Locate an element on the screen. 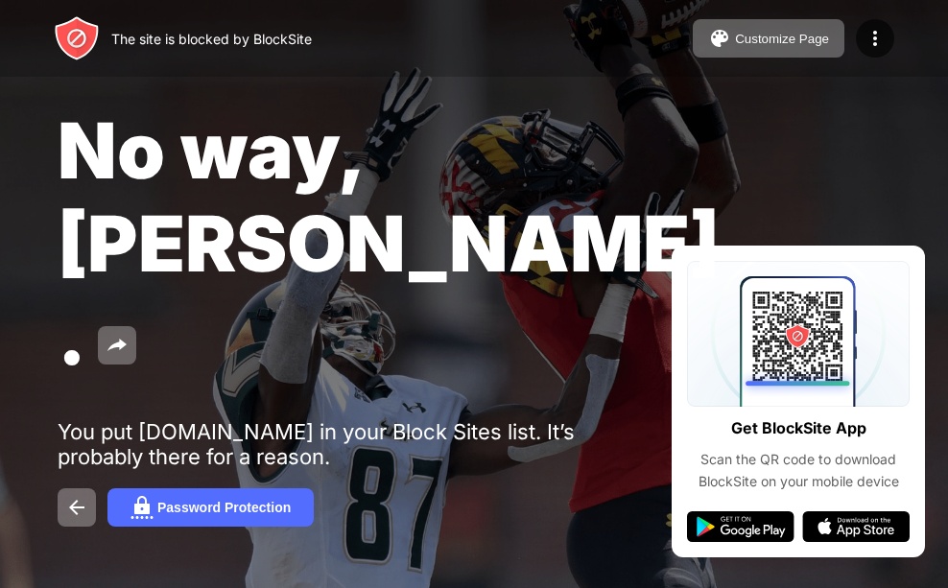 Image resolution: width=948 pixels, height=588 pixels. div: Customize Page is located at coordinates (782, 38).